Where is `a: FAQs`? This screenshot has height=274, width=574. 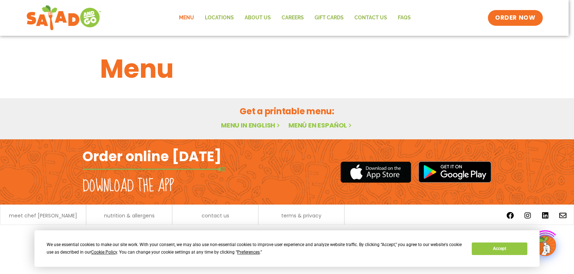 a: FAQs is located at coordinates (404, 18).